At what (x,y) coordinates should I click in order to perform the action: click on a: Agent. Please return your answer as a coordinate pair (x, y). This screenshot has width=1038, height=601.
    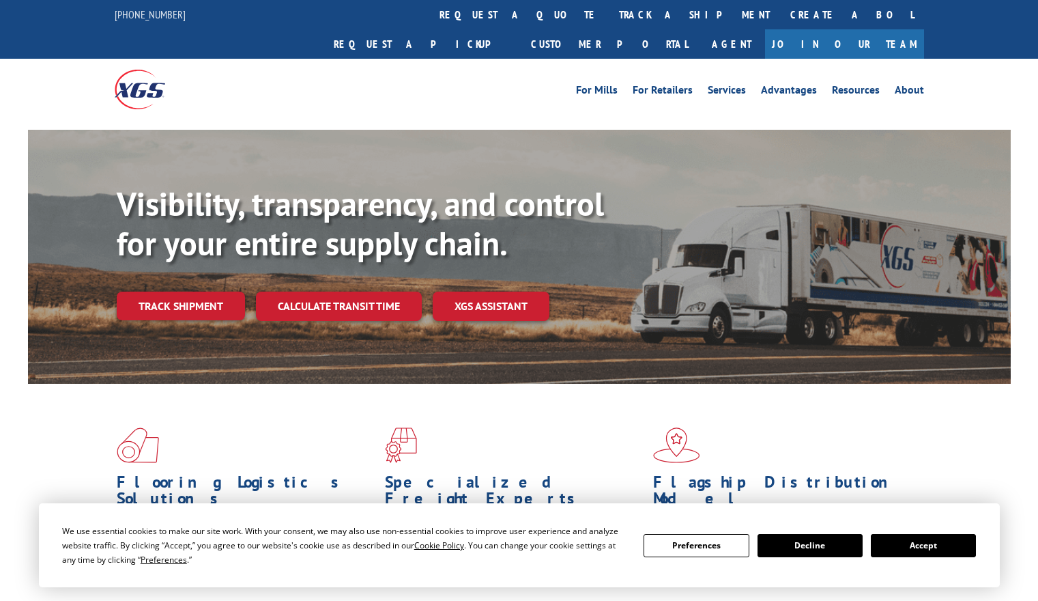
    Looking at the image, I should click on (732, 44).